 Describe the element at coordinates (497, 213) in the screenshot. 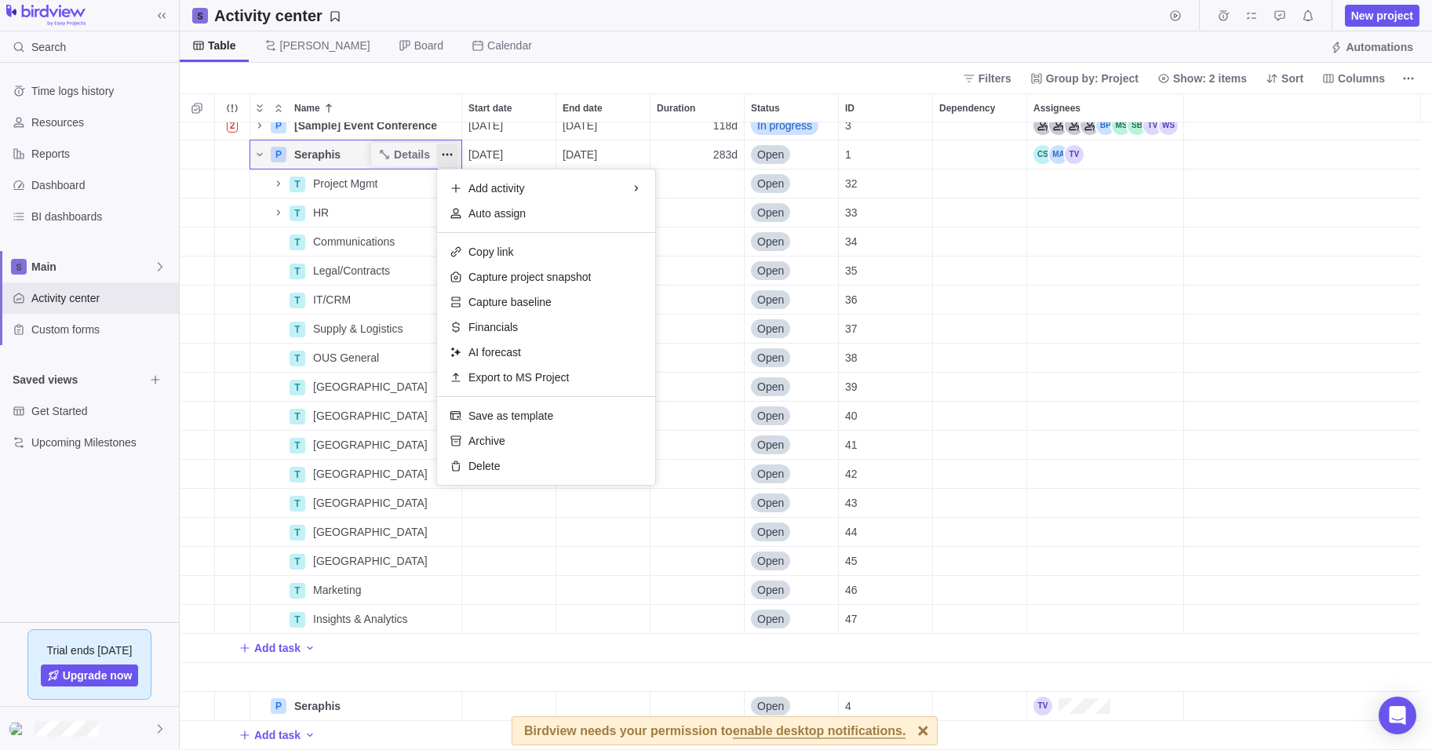

I see `span: Auto assign` at that location.